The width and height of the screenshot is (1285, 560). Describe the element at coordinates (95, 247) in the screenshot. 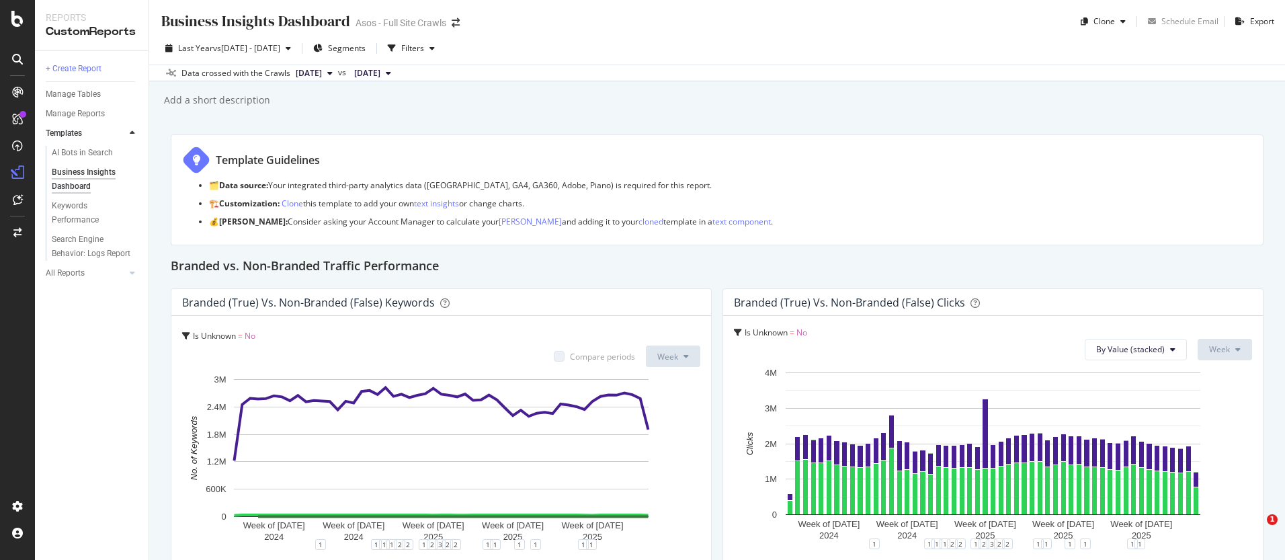

I see `a: Search Engine Behavior: Logs Report` at that location.